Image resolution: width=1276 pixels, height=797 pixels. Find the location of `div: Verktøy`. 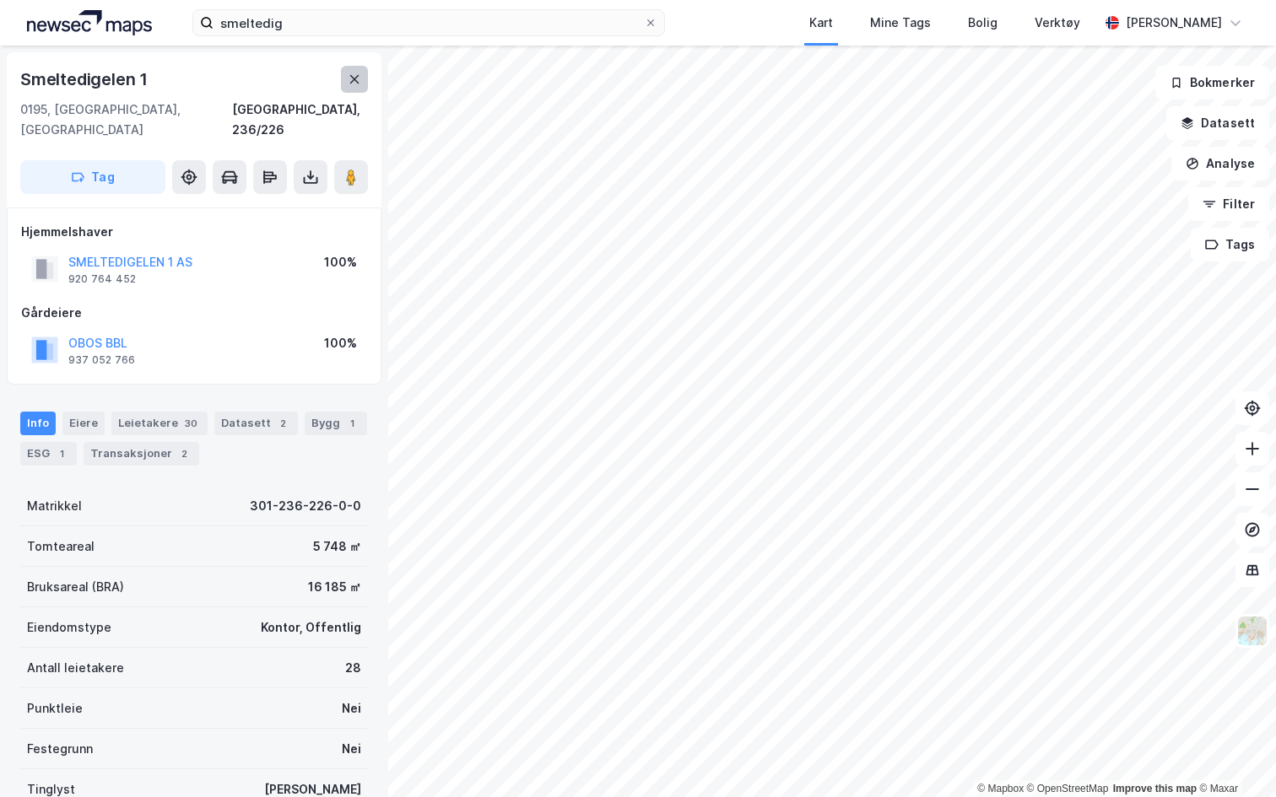

div: Verktøy is located at coordinates (1057, 23).